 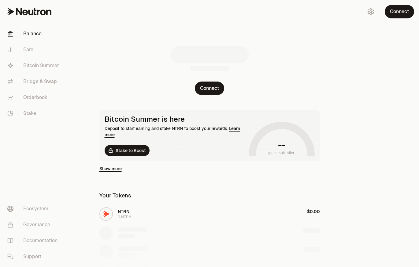 I want to click on a: Show more, so click(x=111, y=168).